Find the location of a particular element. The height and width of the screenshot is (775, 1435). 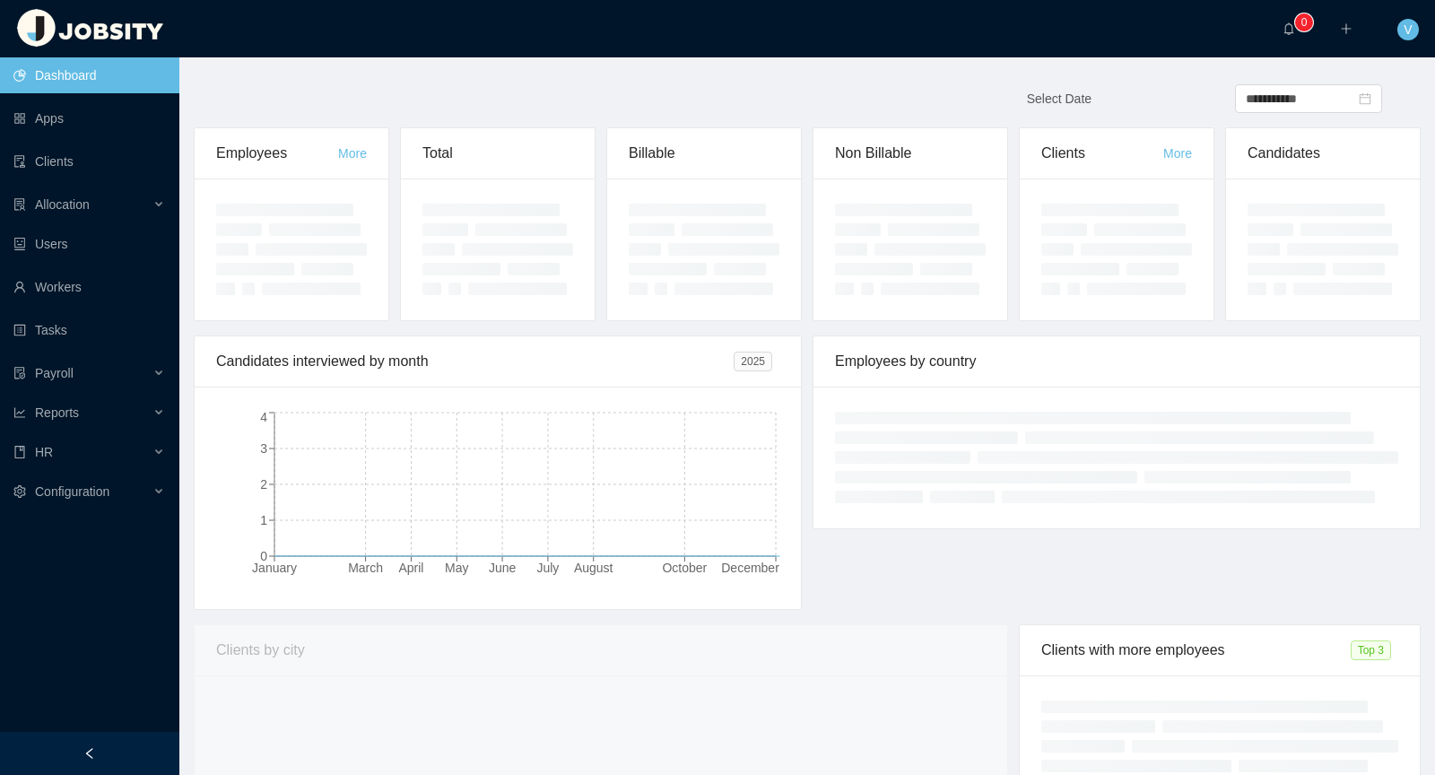

i: icon: file-protect is located at coordinates (20, 373).